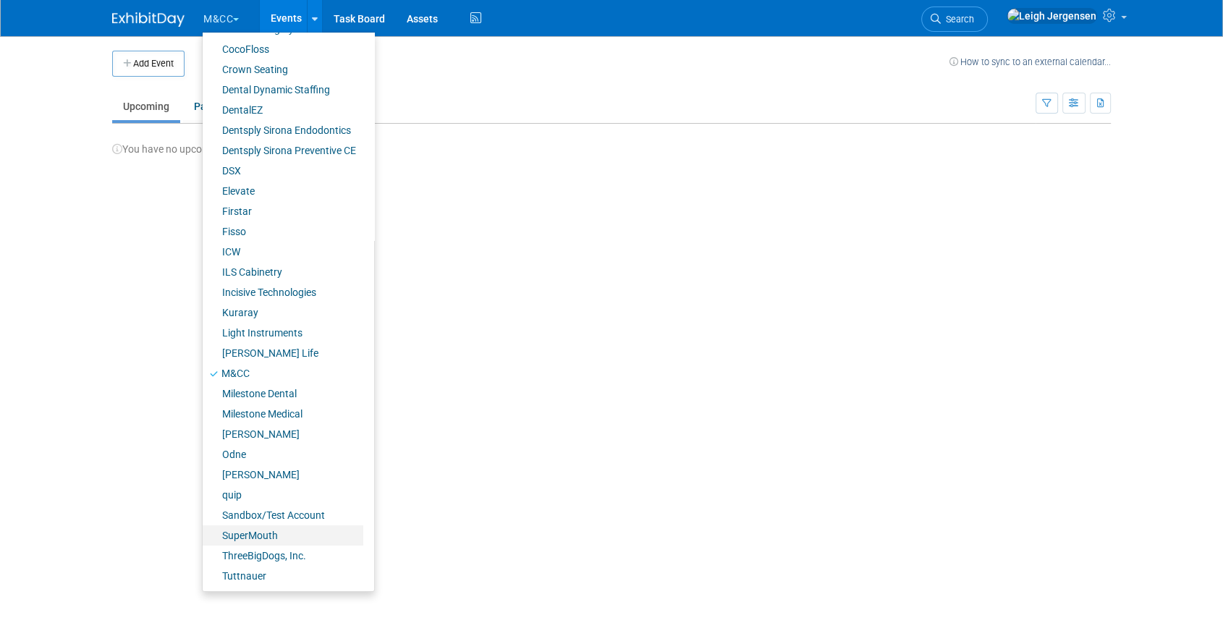  I want to click on button: Add Event, so click(148, 64).